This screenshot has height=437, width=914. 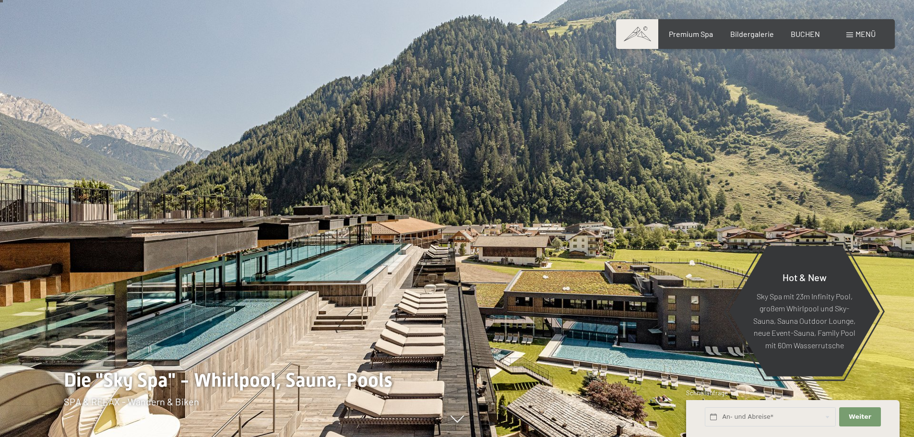 I want to click on span: Premium Spa, so click(x=691, y=34).